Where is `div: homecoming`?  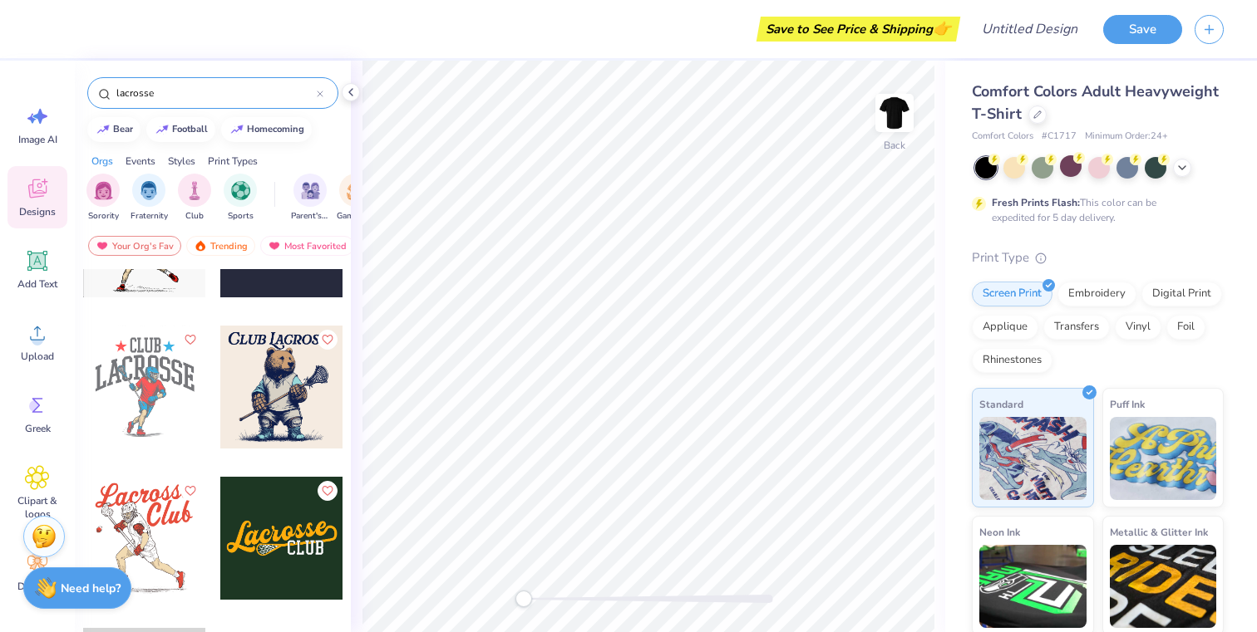 div: homecoming is located at coordinates (275, 129).